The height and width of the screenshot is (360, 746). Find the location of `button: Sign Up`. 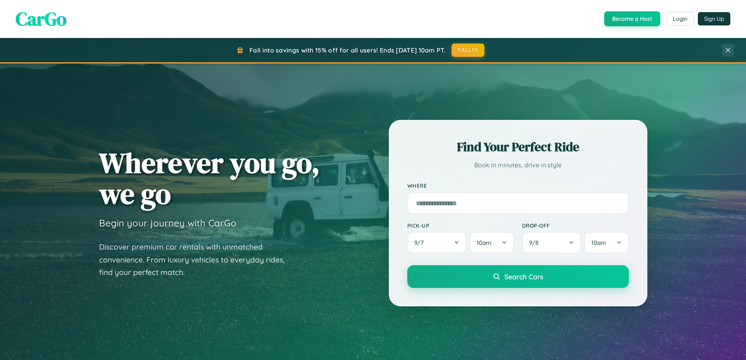

button: Sign Up is located at coordinates (714, 19).